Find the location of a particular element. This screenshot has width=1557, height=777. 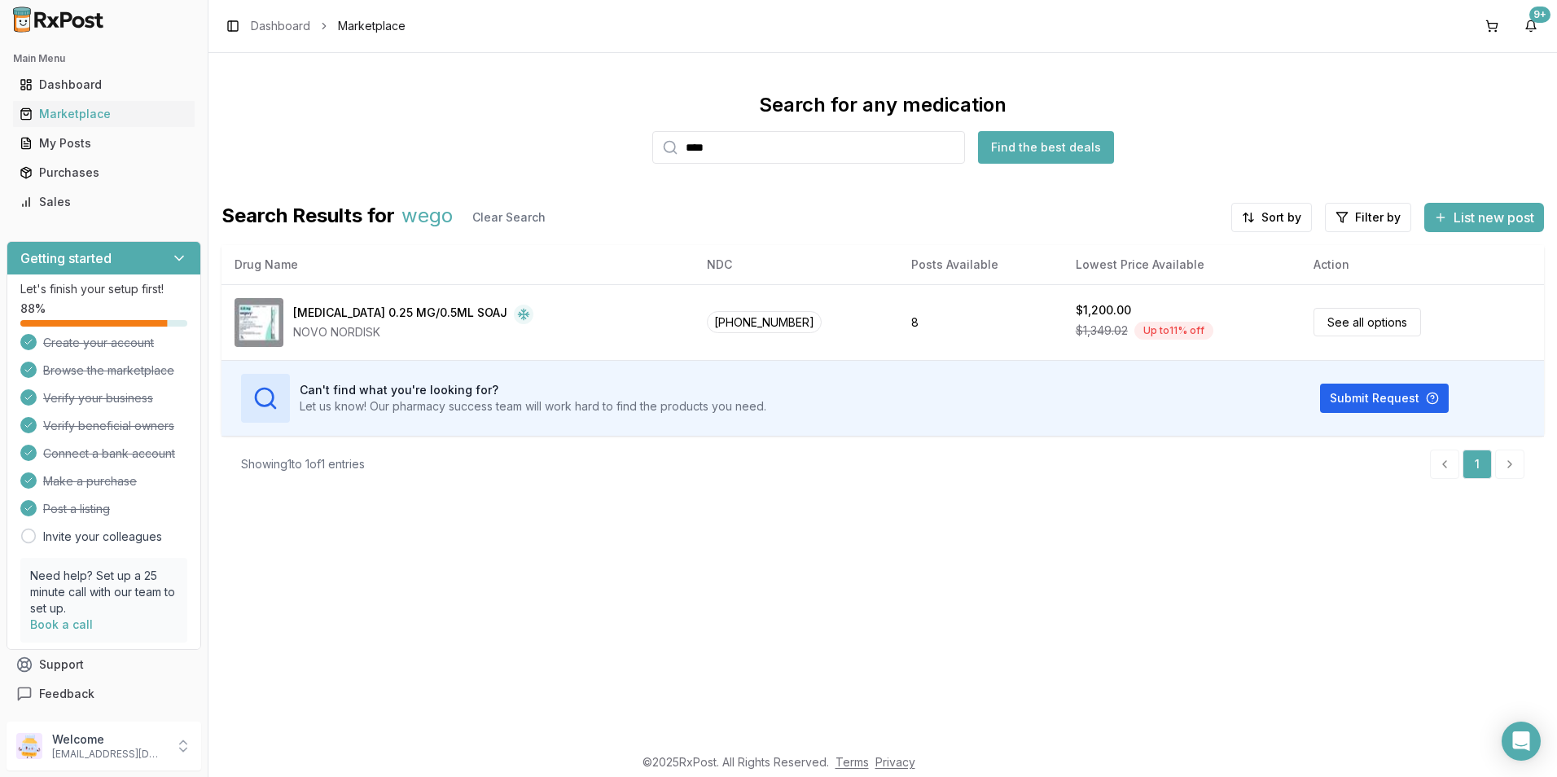

button: Support is located at coordinates (103, 664).